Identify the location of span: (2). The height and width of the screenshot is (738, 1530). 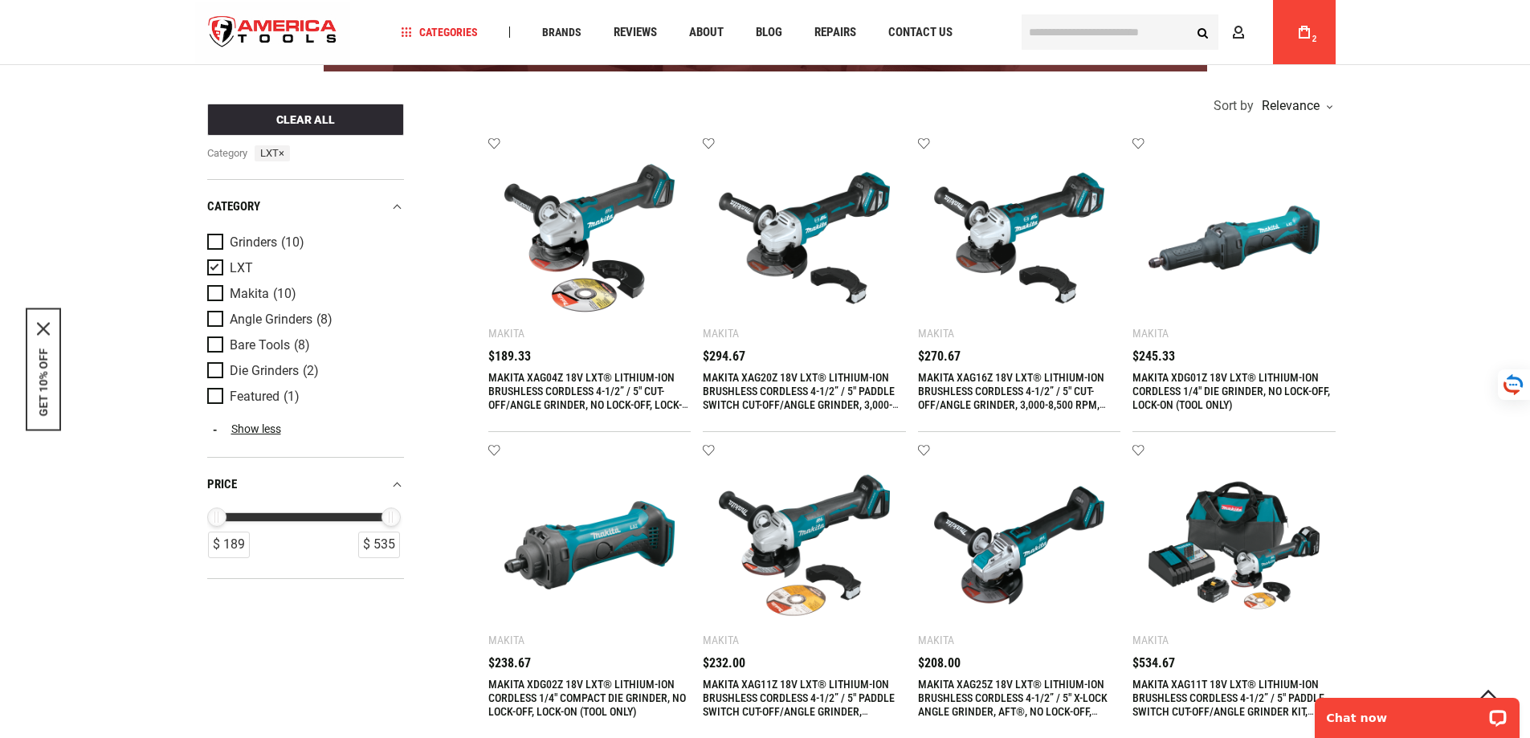
(311, 371).